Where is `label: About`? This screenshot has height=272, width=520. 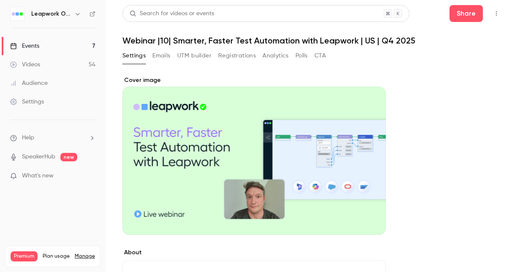
label: About is located at coordinates (254, 252).